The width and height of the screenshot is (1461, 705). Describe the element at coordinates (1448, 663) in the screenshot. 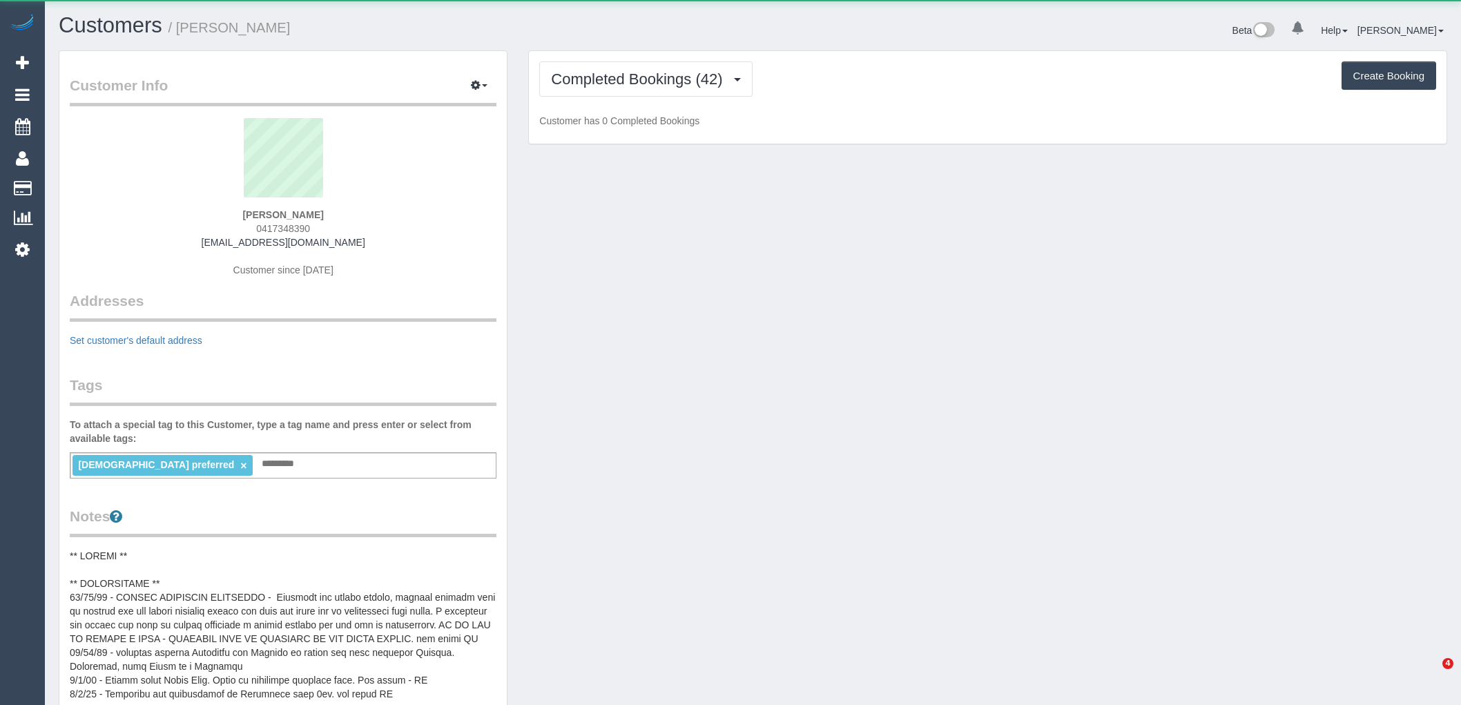

I see `span: 4` at that location.